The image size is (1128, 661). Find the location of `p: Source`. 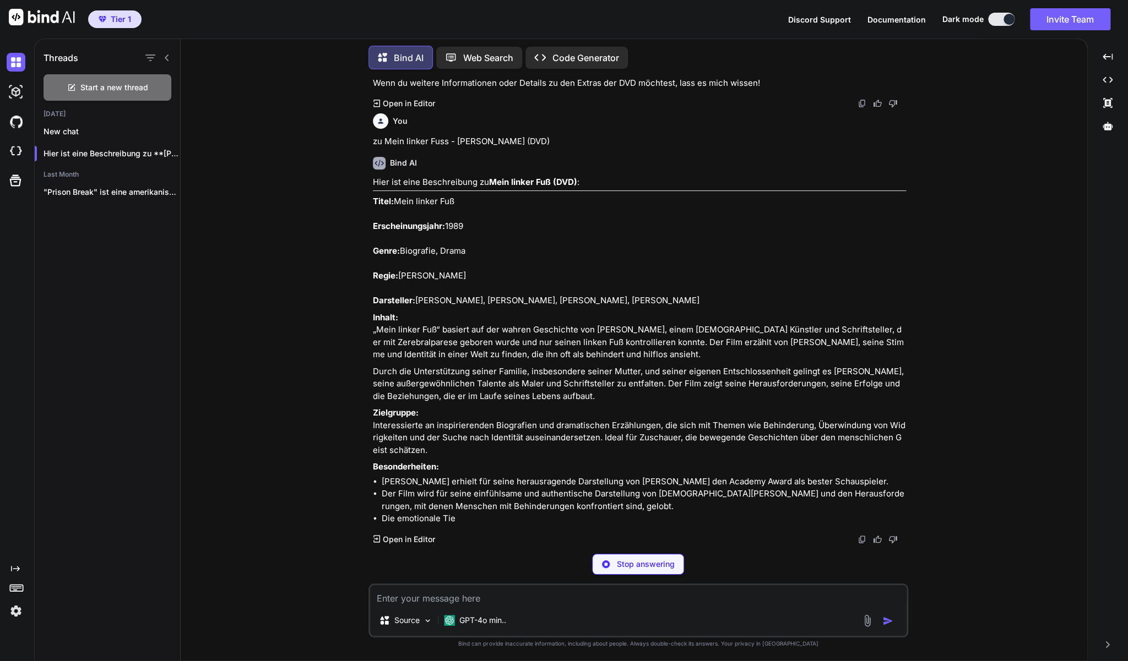

p: Source is located at coordinates (407, 621).